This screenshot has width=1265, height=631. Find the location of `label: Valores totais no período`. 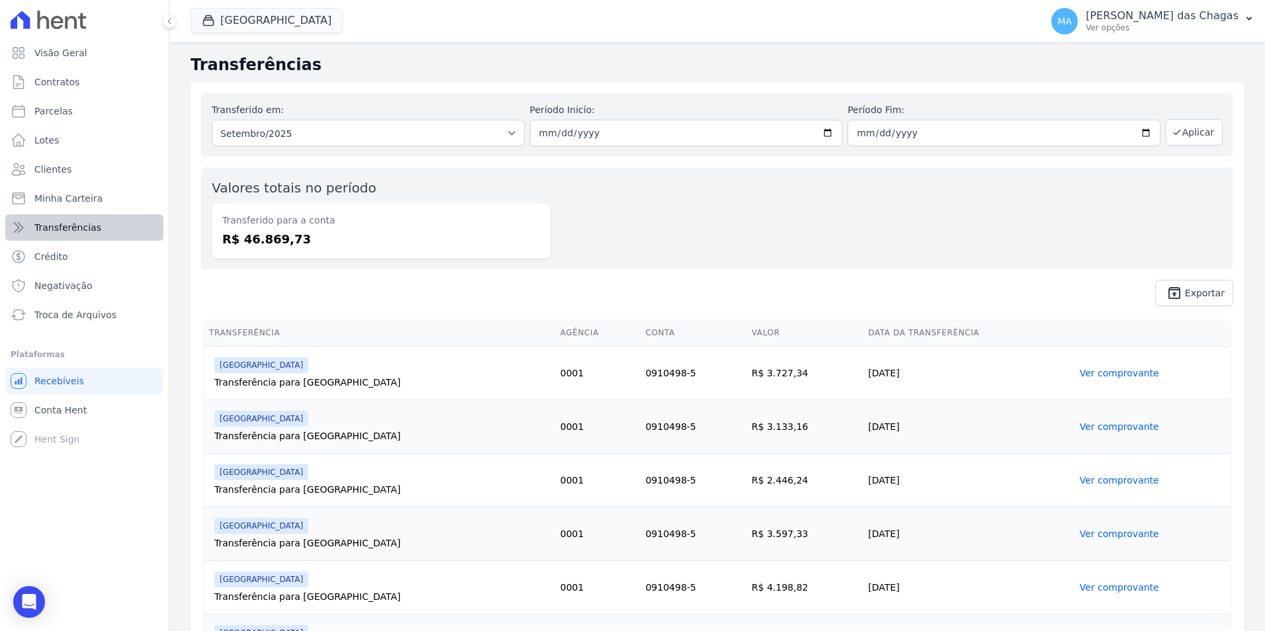

label: Valores totais no período is located at coordinates (294, 188).